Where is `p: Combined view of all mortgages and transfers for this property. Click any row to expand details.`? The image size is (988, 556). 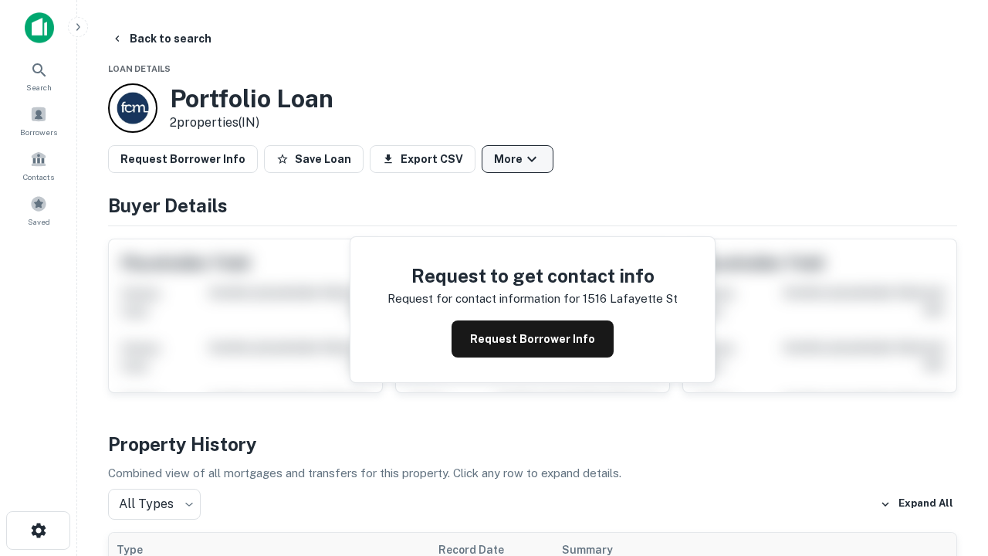 p: Combined view of all mortgages and transfers for this property. Click any row to expand details. is located at coordinates (532, 473).